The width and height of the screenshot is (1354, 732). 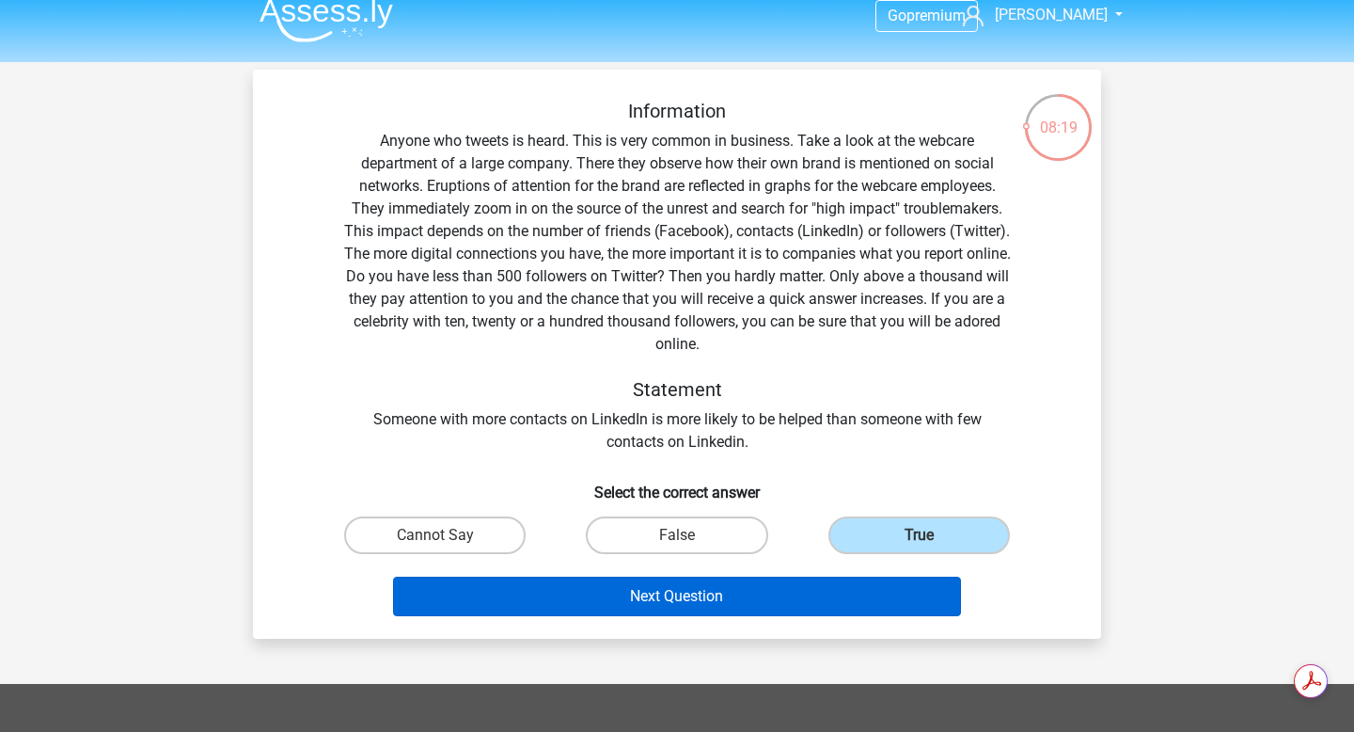 What do you see at coordinates (919, 535) in the screenshot?
I see `label: True` at bounding box center [919, 535].